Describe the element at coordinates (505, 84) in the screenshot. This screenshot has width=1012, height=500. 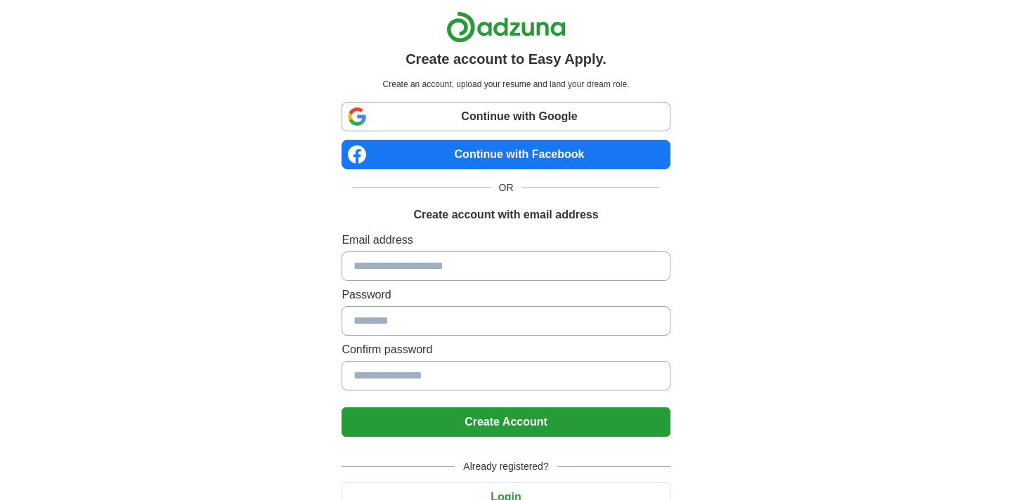
I see `p: Create an account, upload your resume and land your dream role.` at that location.